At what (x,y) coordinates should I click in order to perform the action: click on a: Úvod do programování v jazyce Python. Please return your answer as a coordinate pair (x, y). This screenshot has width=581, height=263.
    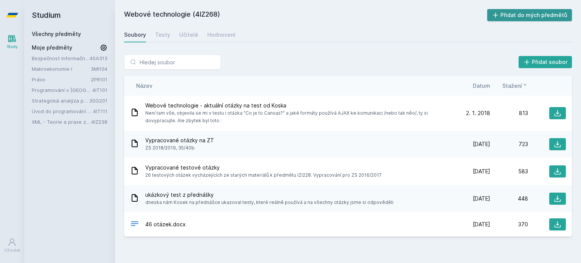
    Looking at the image, I should click on (62, 111).